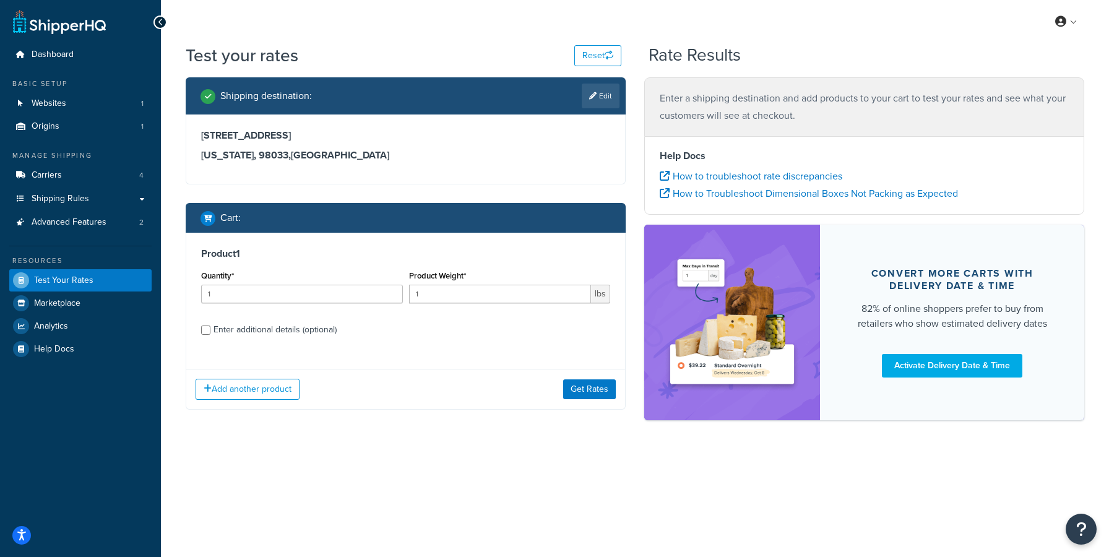 The width and height of the screenshot is (1109, 557). What do you see at coordinates (600, 294) in the screenshot?
I see `span: lbs` at bounding box center [600, 294].